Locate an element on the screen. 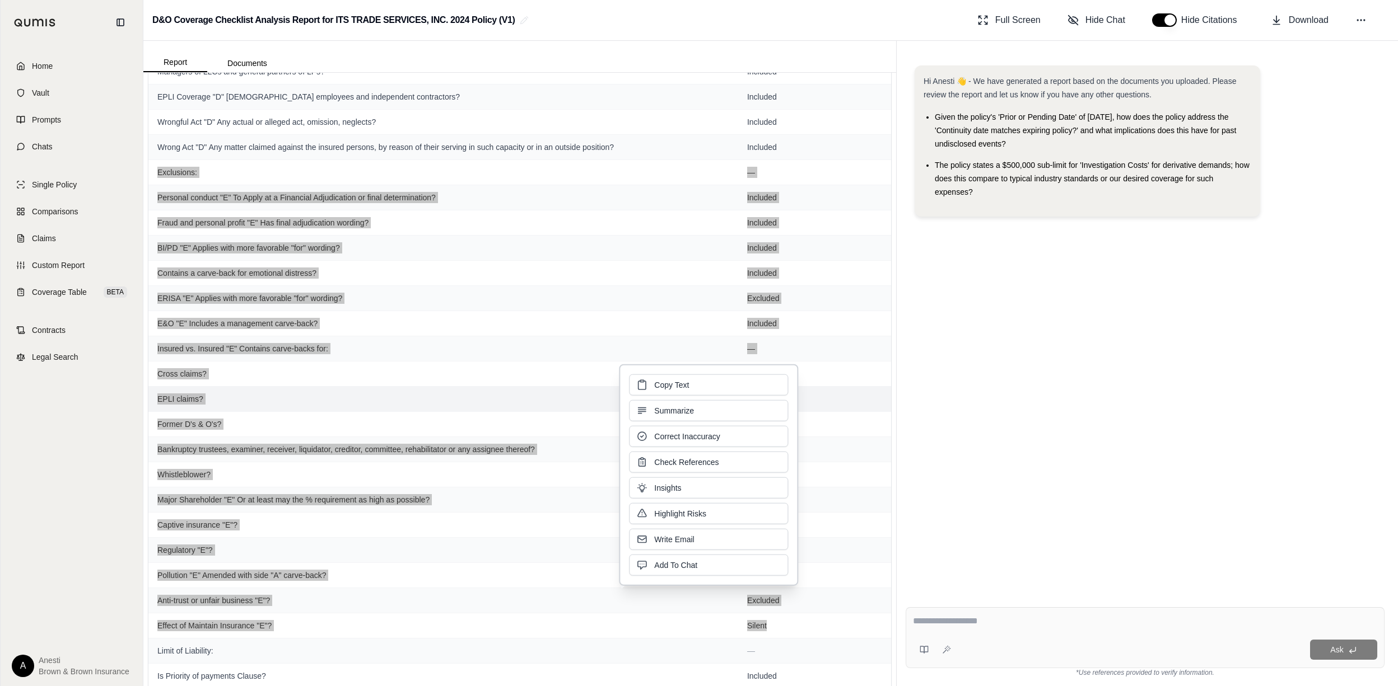 The height and width of the screenshot is (686, 1398). span: Exclusions: is located at coordinates (443, 172).